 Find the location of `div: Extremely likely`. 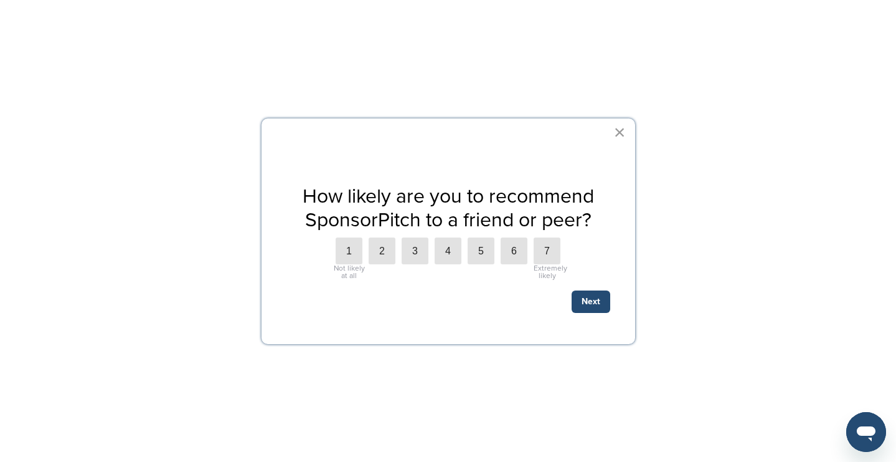

div: Extremely likely is located at coordinates (547, 272).